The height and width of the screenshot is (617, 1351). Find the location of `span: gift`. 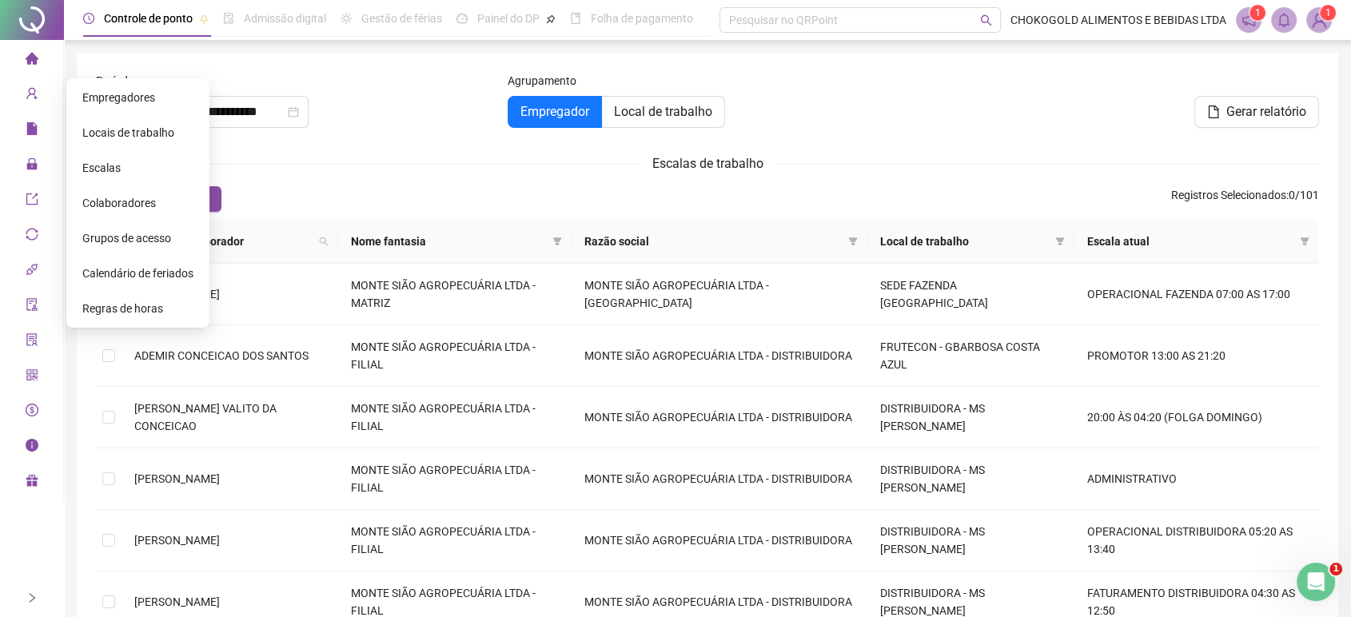

span: gift is located at coordinates (32, 483).